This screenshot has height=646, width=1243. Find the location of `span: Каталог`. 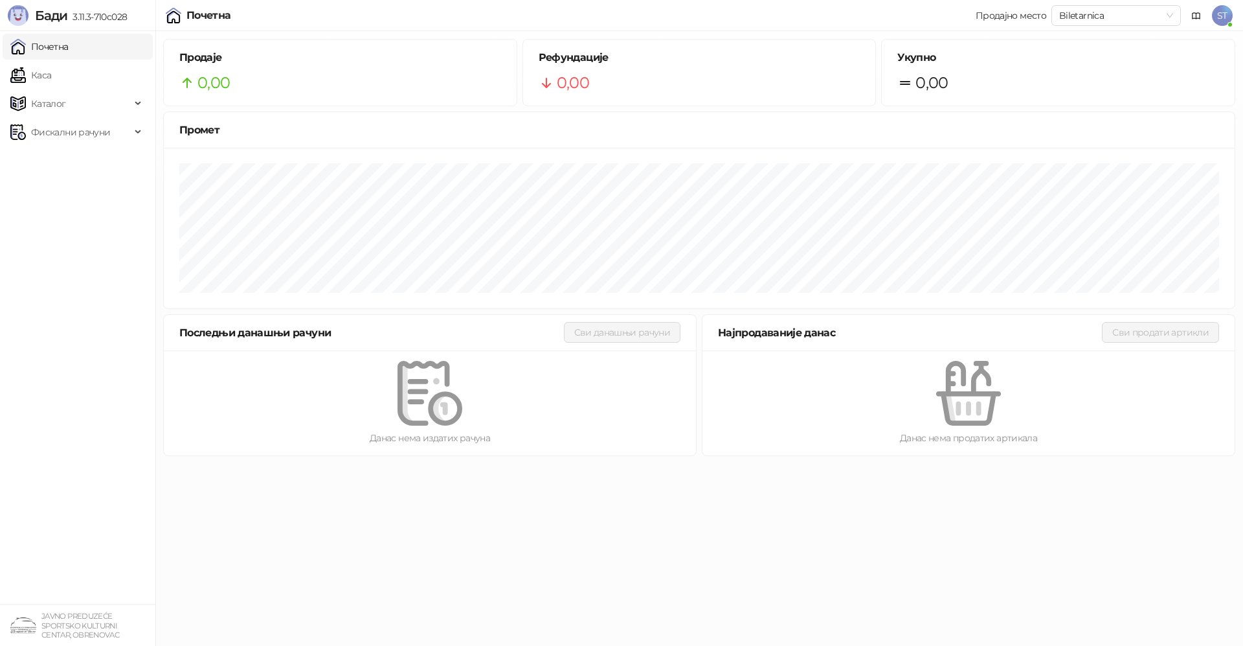

span: Каталог is located at coordinates (49, 104).